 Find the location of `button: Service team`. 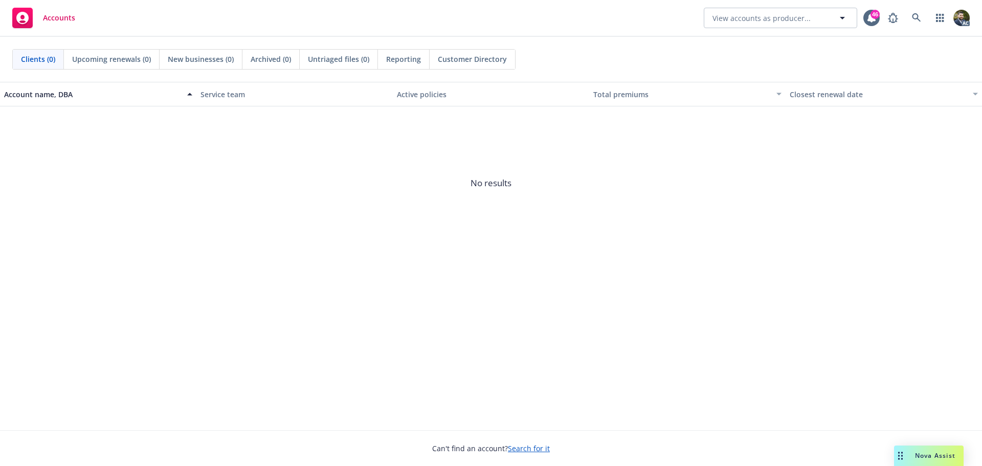

button: Service team is located at coordinates (295, 94).